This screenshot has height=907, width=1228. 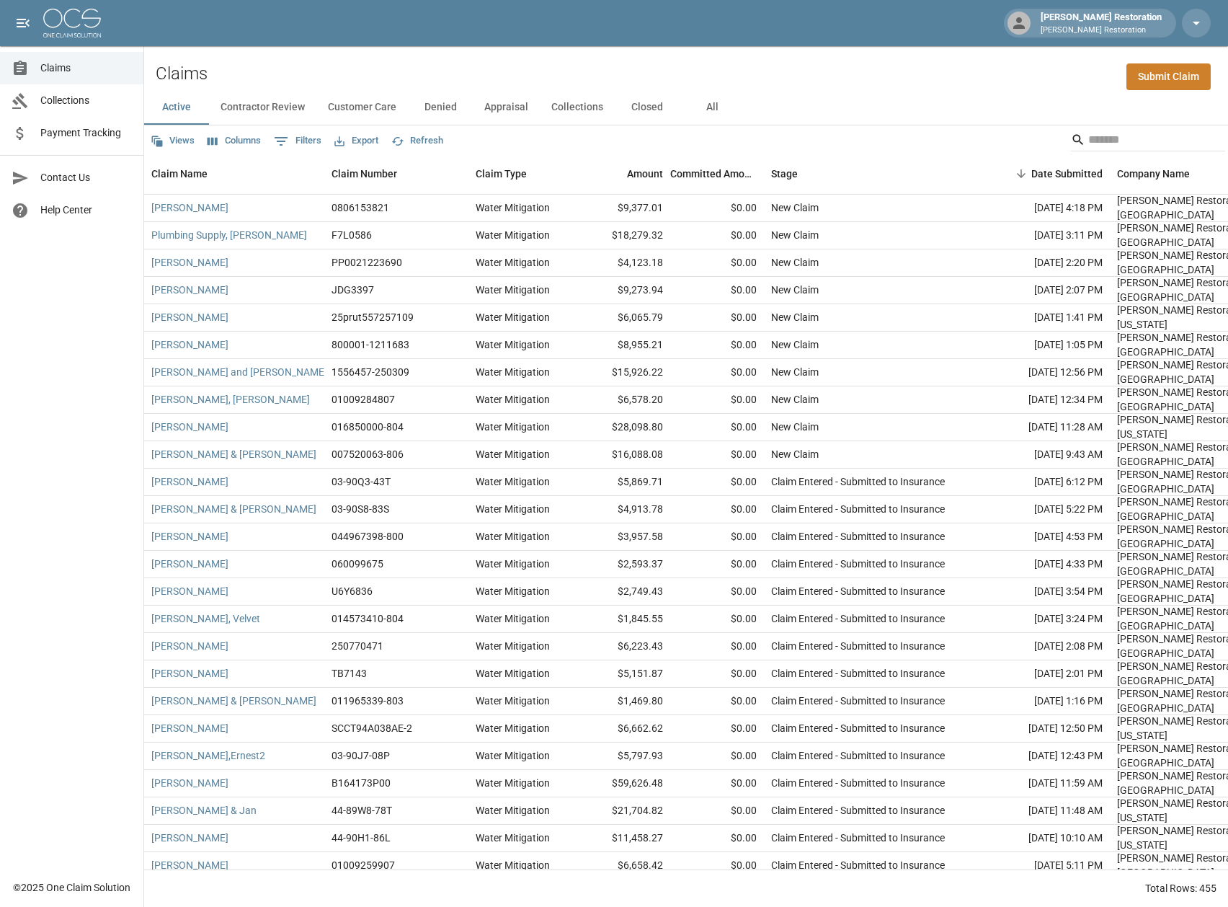 What do you see at coordinates (624, 866) in the screenshot?
I see `div: $6,658.42` at bounding box center [624, 866].